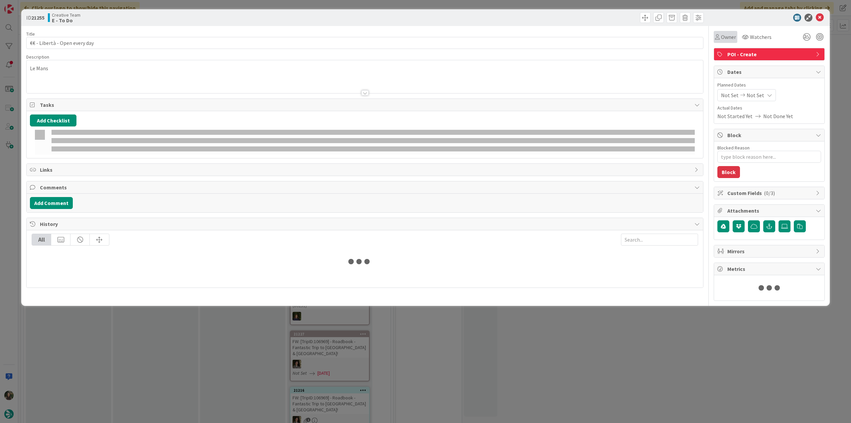 The width and height of the screenshot is (851, 423). What do you see at coordinates (51, 203) in the screenshot?
I see `button: Add Comment` at bounding box center [51, 203].